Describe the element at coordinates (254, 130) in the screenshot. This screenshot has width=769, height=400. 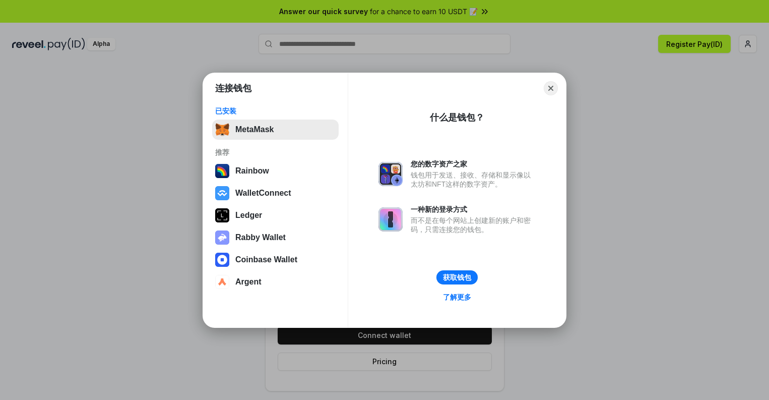
I see `div: MetaMask` at that location.